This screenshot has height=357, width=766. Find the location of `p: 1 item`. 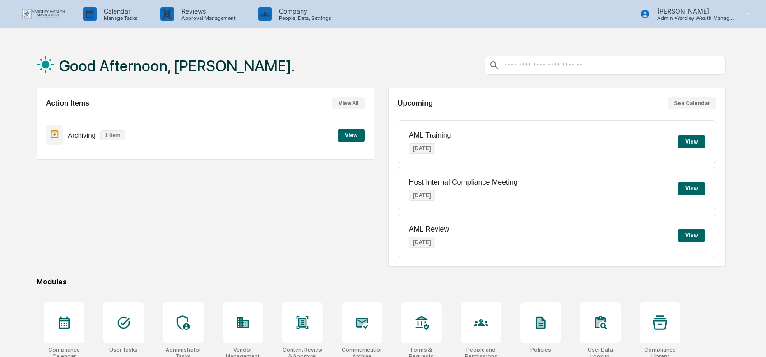

p: 1 item is located at coordinates (112, 135).